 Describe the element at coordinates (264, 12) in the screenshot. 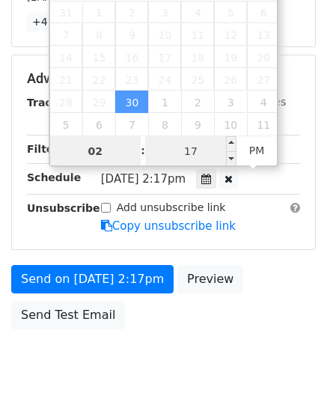

I see `span: September 6, 2025` at that location.